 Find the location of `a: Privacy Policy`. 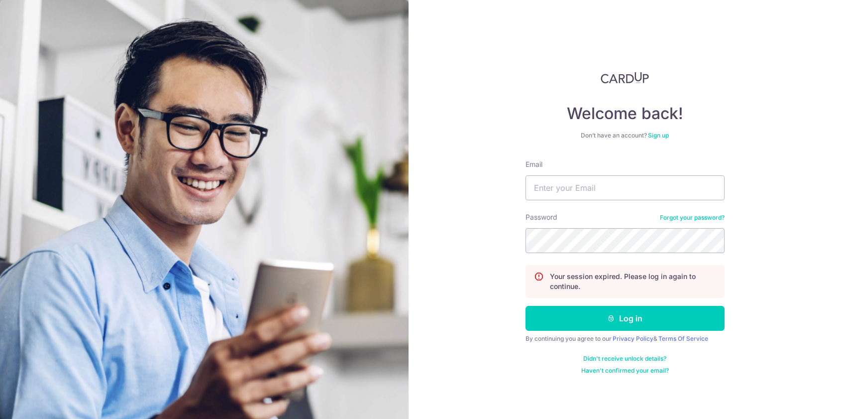

a: Privacy Policy is located at coordinates (633, 338).